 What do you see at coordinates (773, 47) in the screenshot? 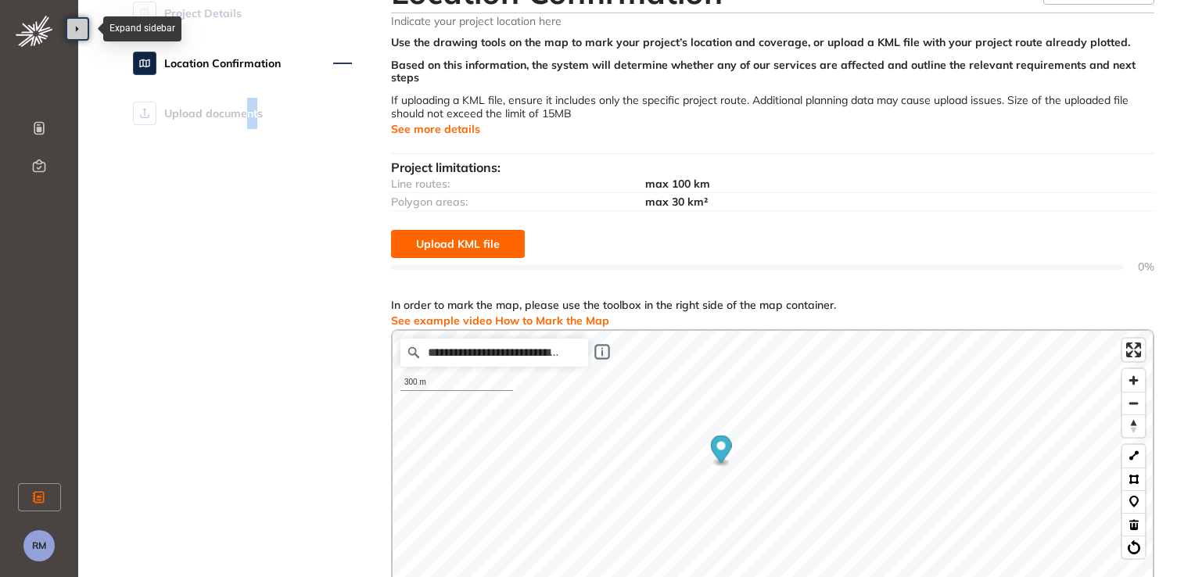
I see `div: Use the drawing tools on the map to mark your project’s location and coverage, or upload a KML fi...` at bounding box center [773, 47].